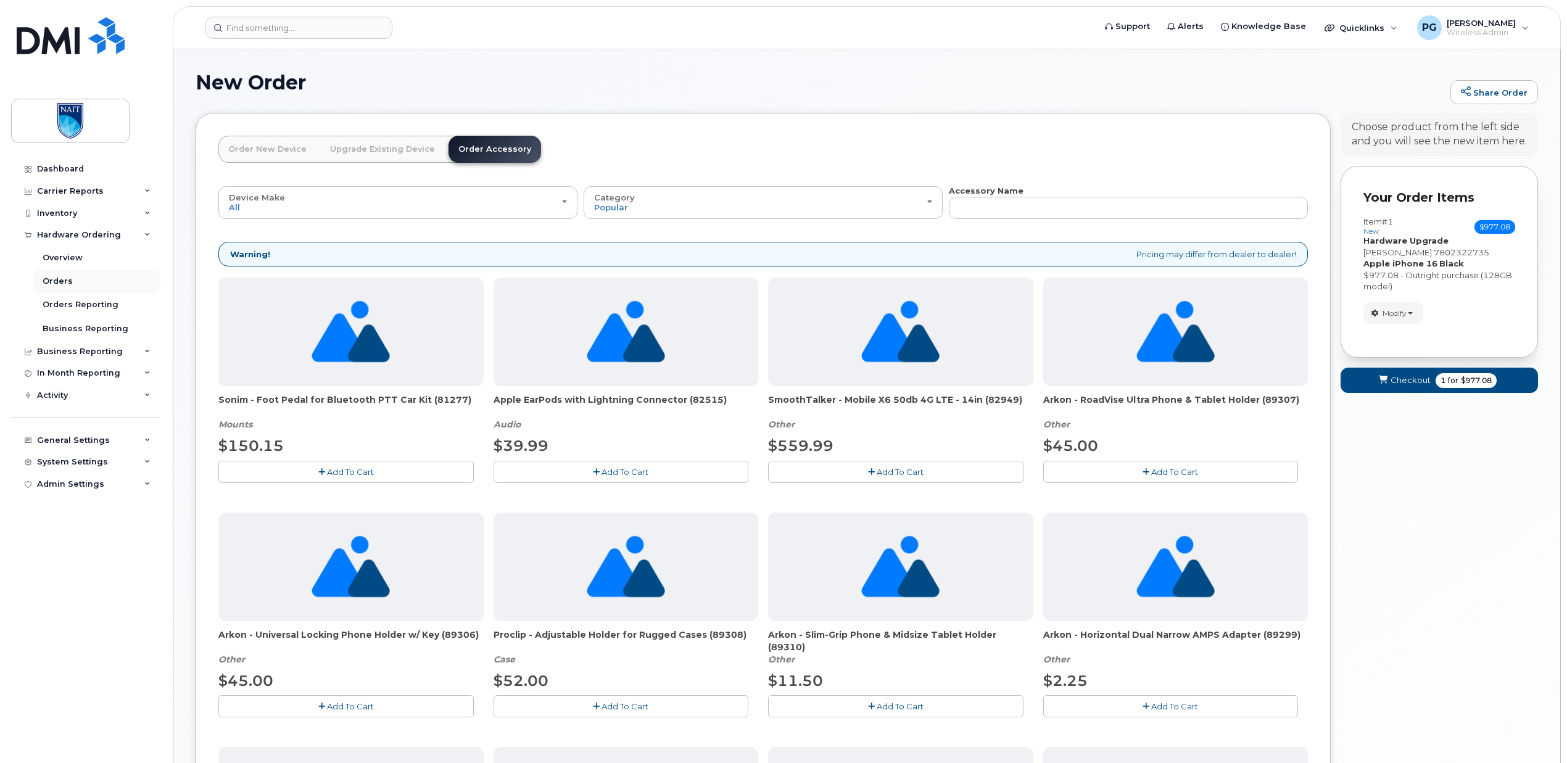 This screenshot has width=1567, height=763. Describe the element at coordinates (267, 149) in the screenshot. I see `a: Order New Device` at that location.